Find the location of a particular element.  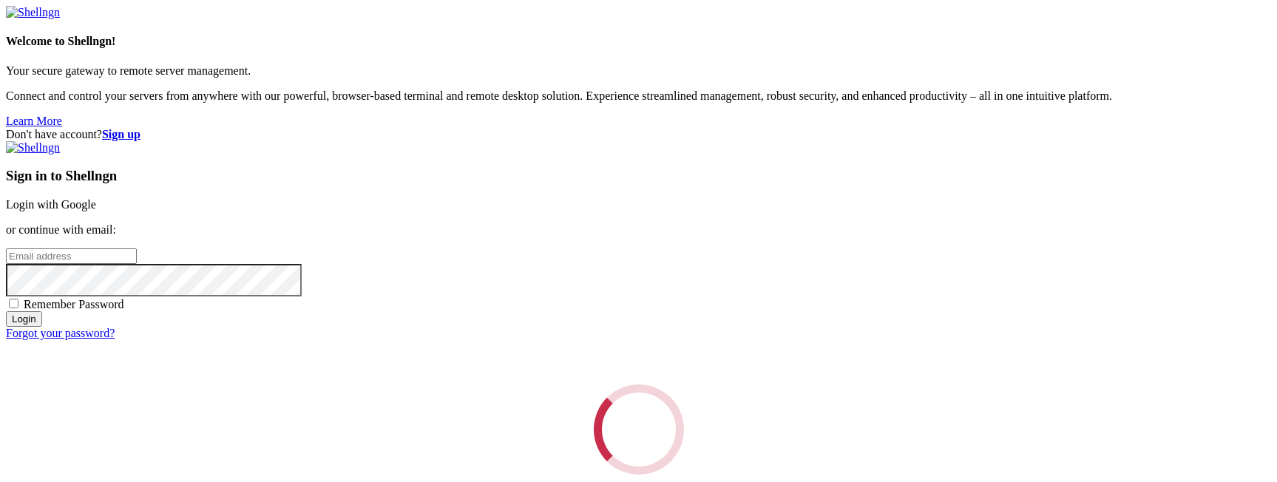

input: Remember Password is located at coordinates (13, 303).